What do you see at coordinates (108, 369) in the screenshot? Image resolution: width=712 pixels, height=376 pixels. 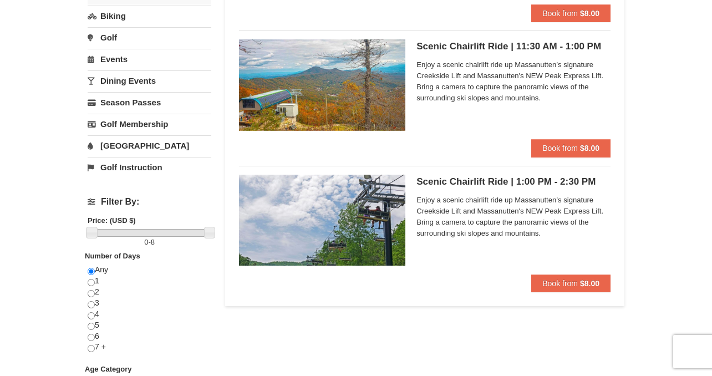 I see `strong: Age Category` at bounding box center [108, 369].